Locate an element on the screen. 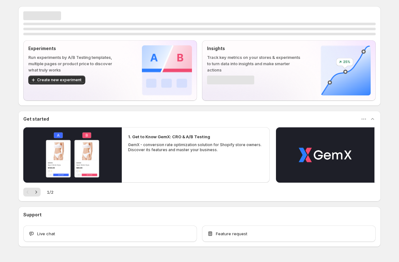 The width and height of the screenshot is (399, 262). button: Next is located at coordinates (36, 192).